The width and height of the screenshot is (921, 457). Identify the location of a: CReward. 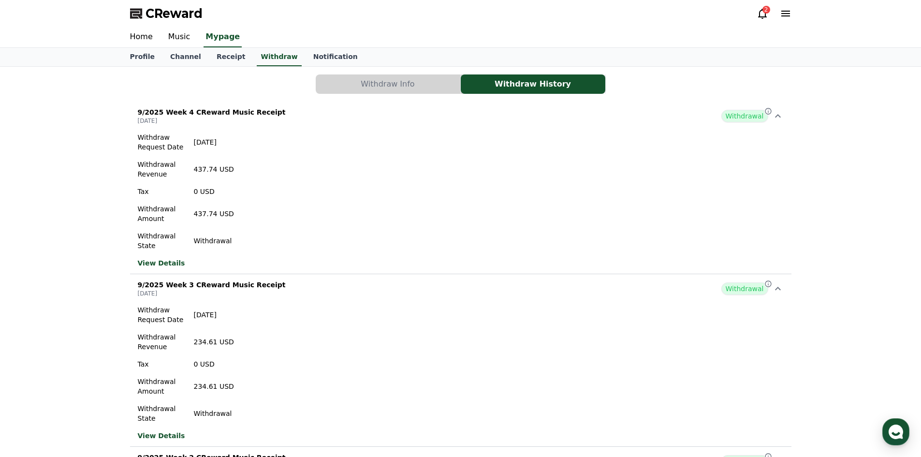
(166, 14).